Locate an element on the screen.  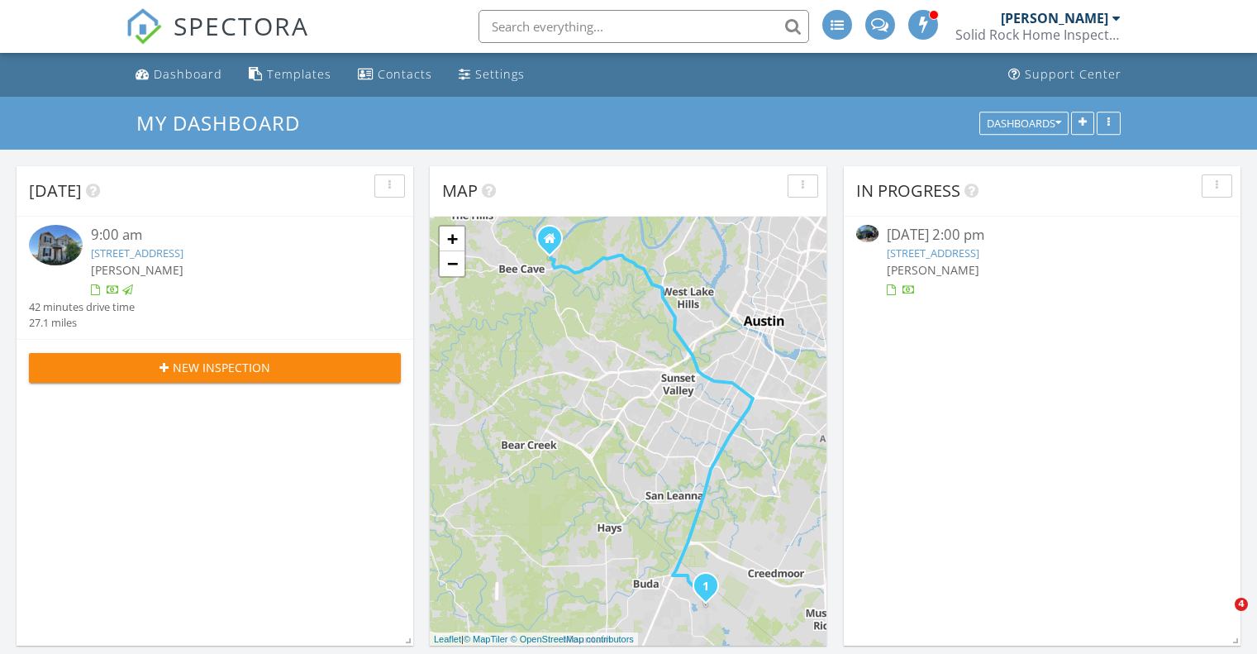
a: © OpenStreetMap contributors is located at coordinates (572, 639).